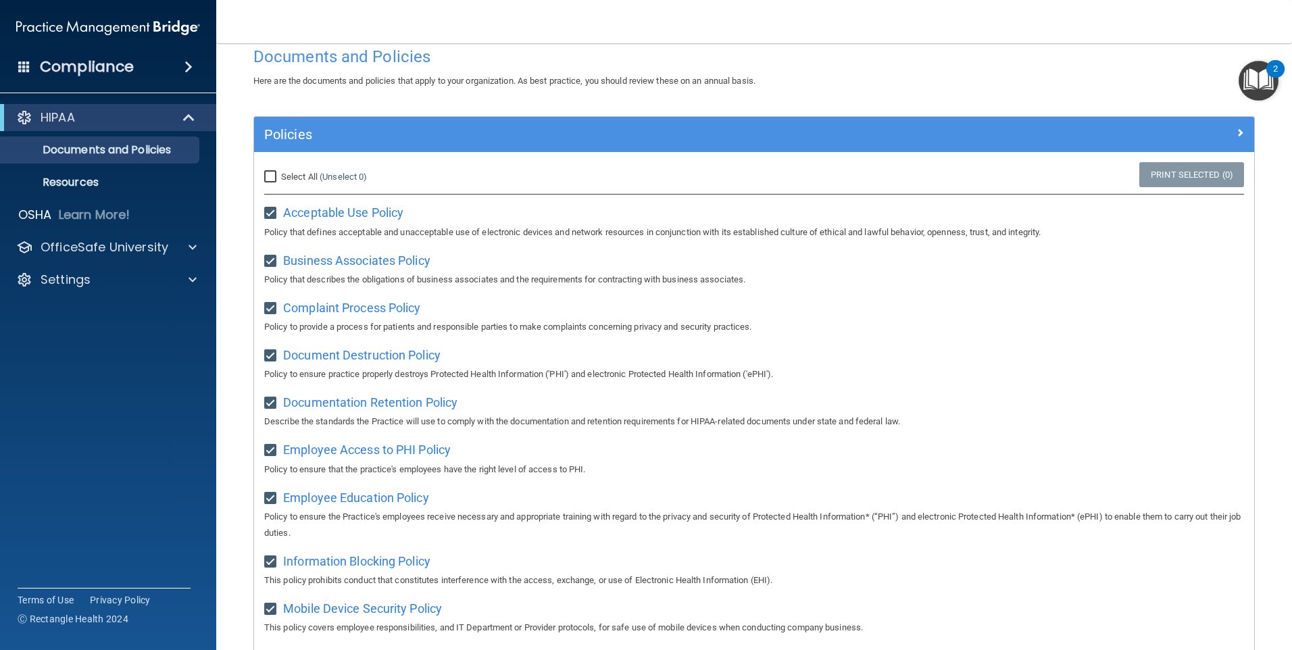  What do you see at coordinates (356, 497) in the screenshot?
I see `span: Employee Education Policy` at bounding box center [356, 497].